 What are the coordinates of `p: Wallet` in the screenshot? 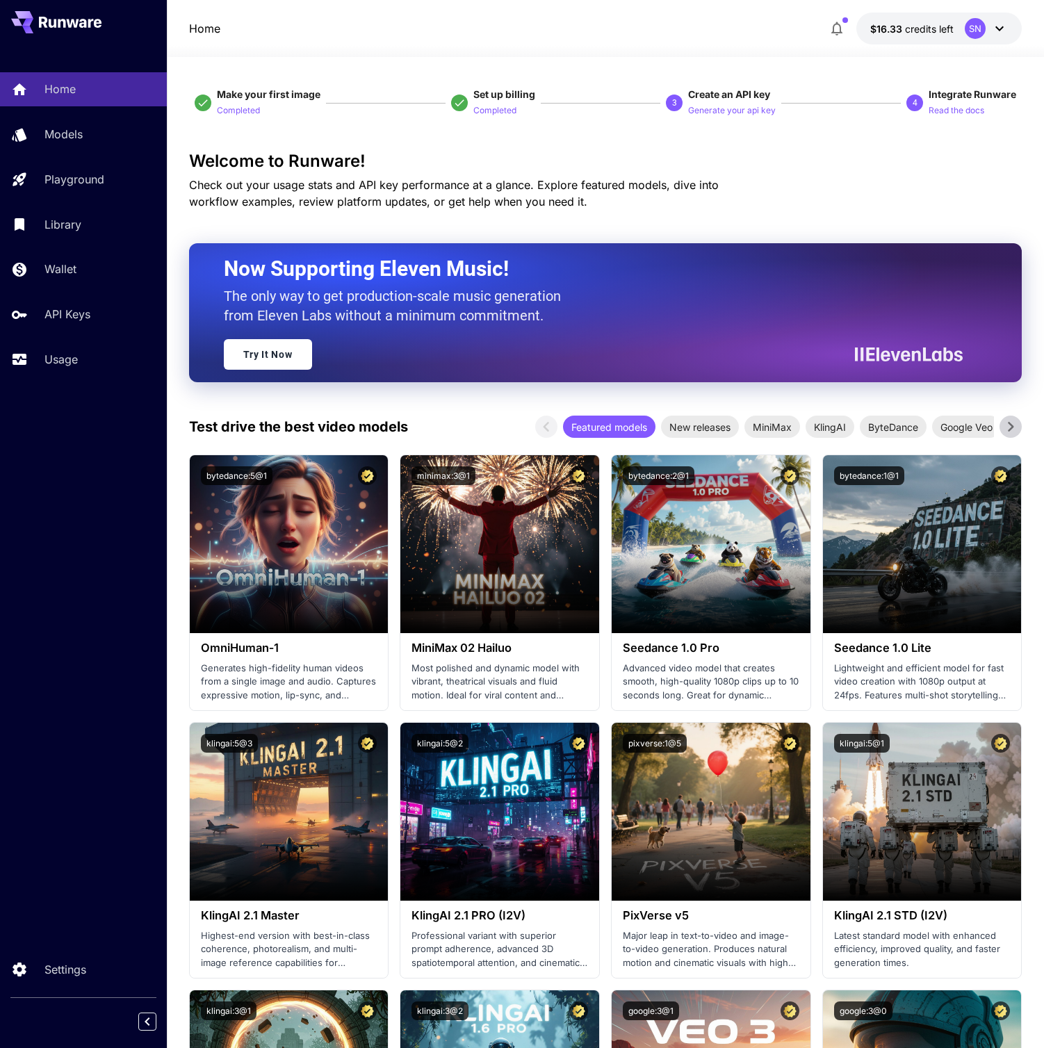 It's located at (60, 269).